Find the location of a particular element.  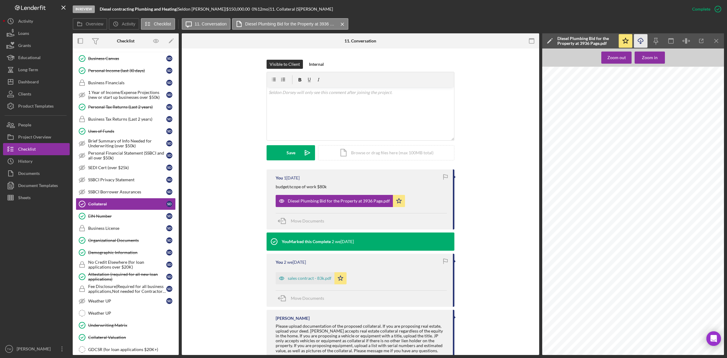

span: Phase 1 is located at coordinates (582, 169).